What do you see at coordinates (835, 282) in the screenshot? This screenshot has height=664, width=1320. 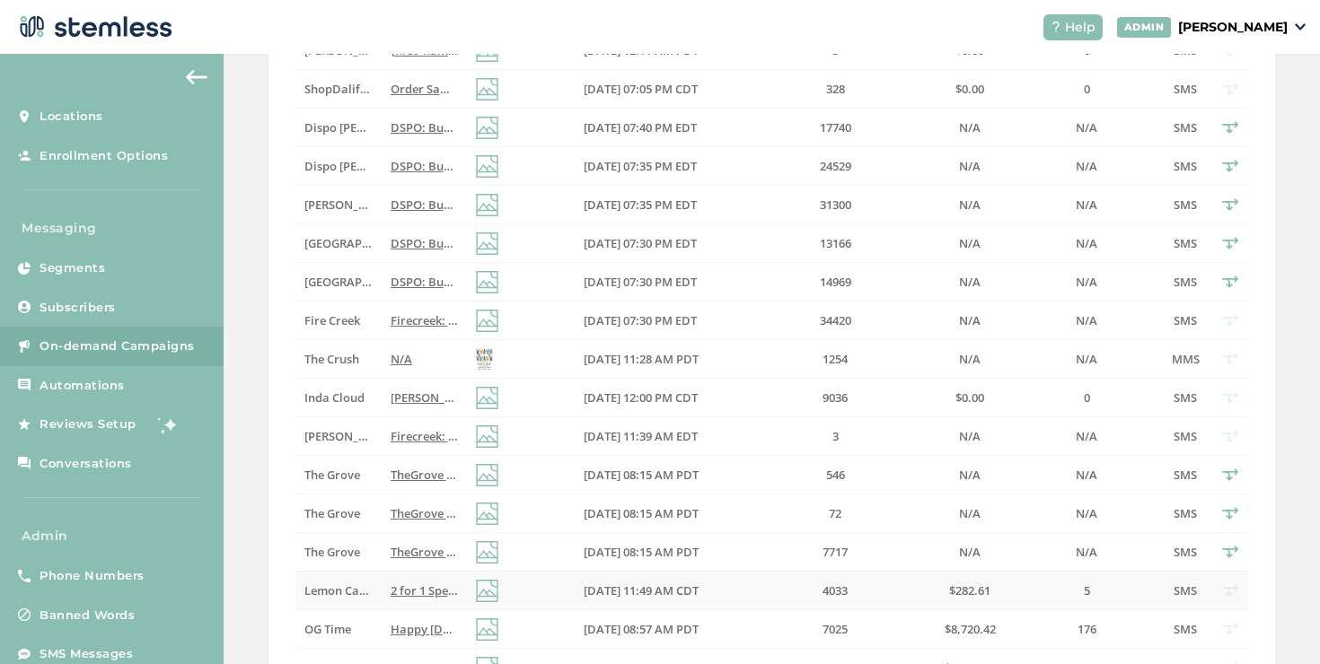 I see `span: 14969` at bounding box center [835, 282].